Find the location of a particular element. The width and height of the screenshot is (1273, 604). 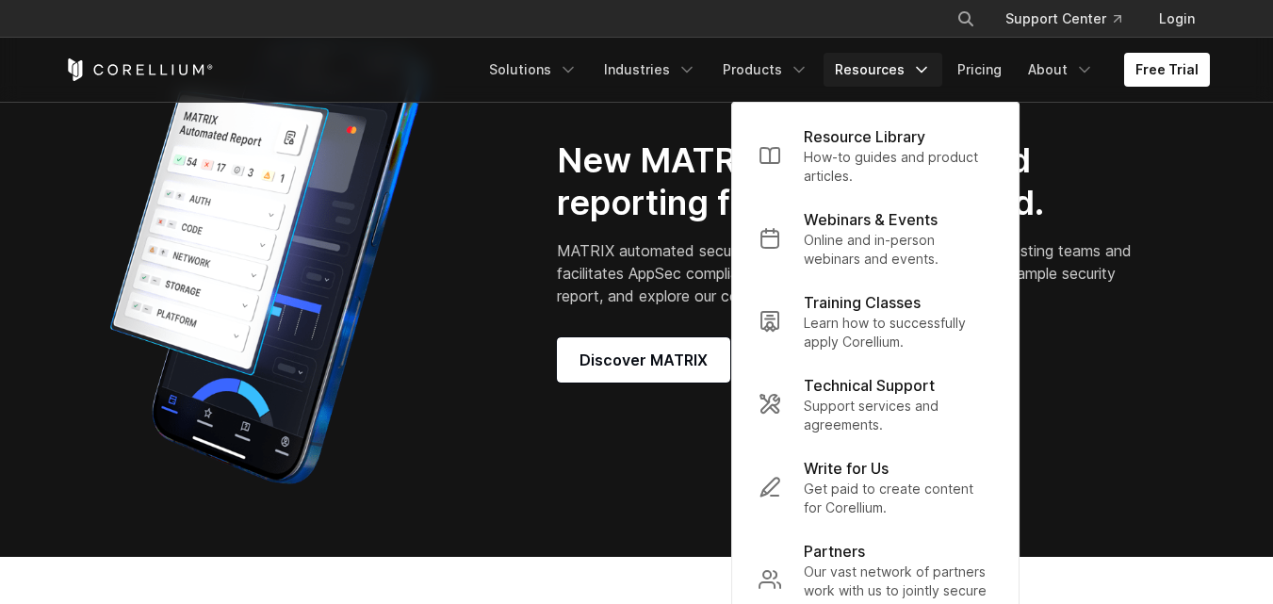

a: About is located at coordinates (1061, 70).